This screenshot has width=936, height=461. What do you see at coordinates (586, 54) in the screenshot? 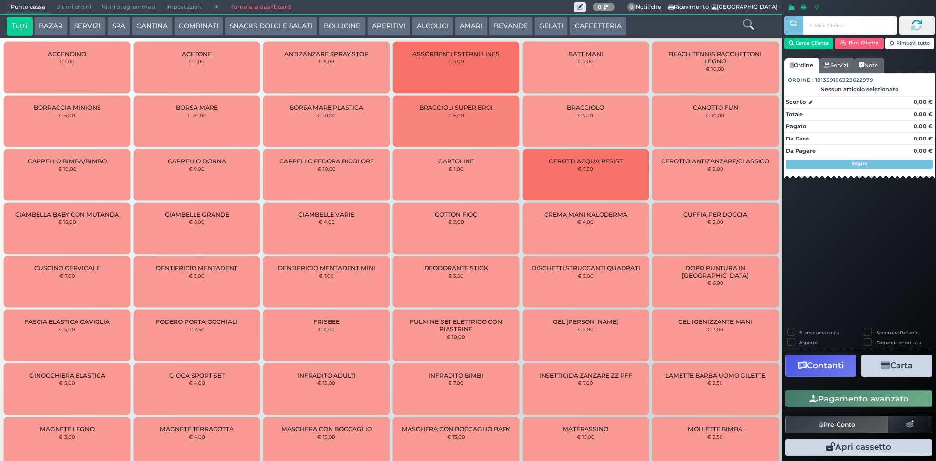
I see `span: BATTIMANI` at bounding box center [586, 54].